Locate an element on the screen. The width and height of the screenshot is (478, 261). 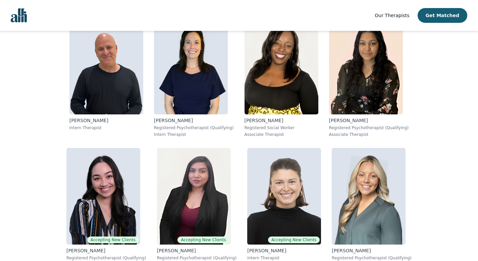
img: Sonya_Mahil is located at coordinates (194, 196).